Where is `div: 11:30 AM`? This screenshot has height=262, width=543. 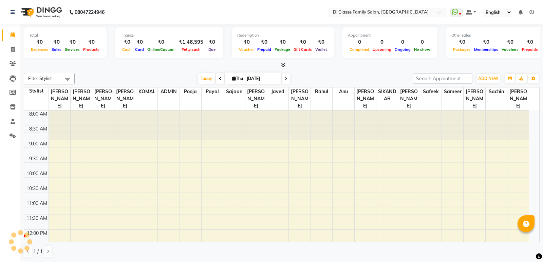
div: 11:30 AM is located at coordinates (37, 219).